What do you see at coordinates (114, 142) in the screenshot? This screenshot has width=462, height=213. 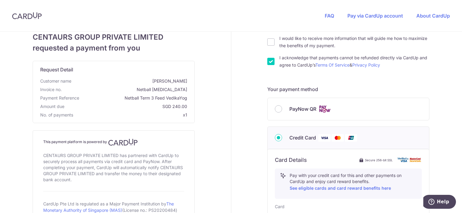 I see `h4: This payment platform is powered by` at bounding box center [114, 142].